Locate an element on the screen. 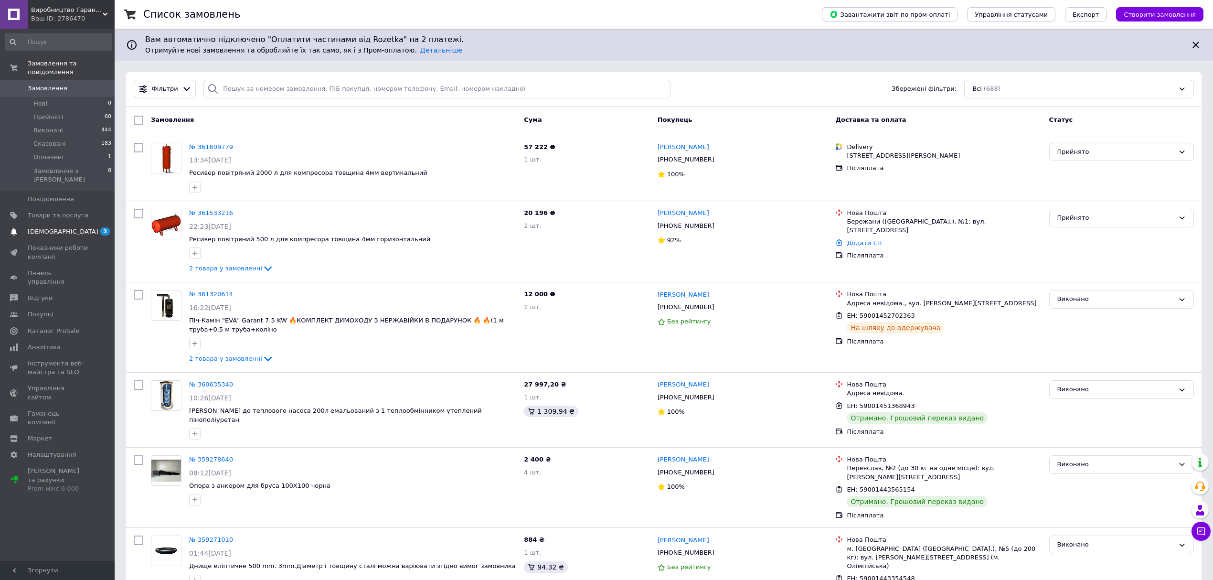 The height and width of the screenshot is (580, 1213). span: Завантажити звіт по пром-оплаті is located at coordinates (890, 14).